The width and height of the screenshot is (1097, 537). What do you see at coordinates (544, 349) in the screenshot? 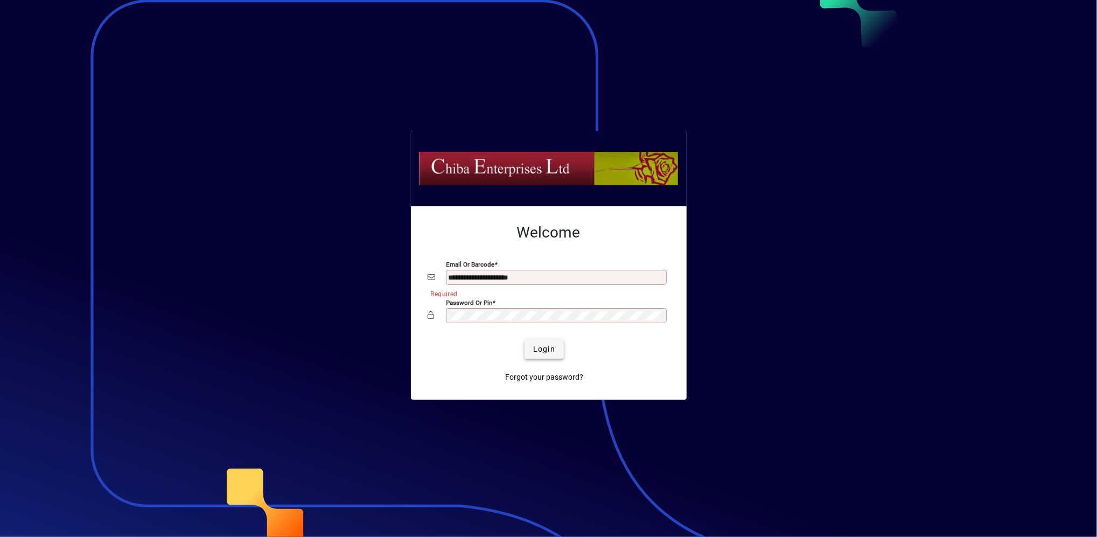
I see `button: Login` at bounding box center [544, 349].